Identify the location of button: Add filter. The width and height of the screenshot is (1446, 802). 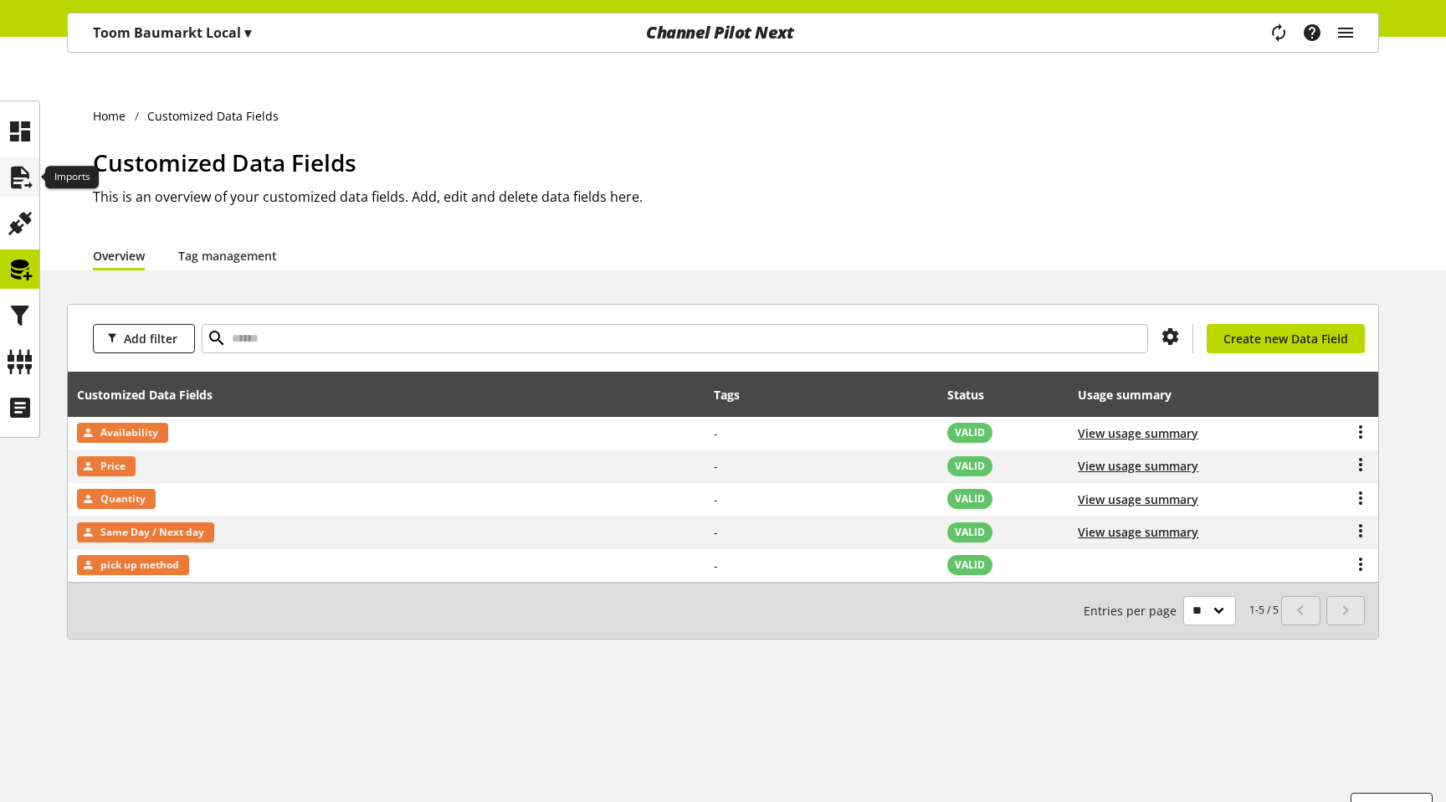
(144, 338).